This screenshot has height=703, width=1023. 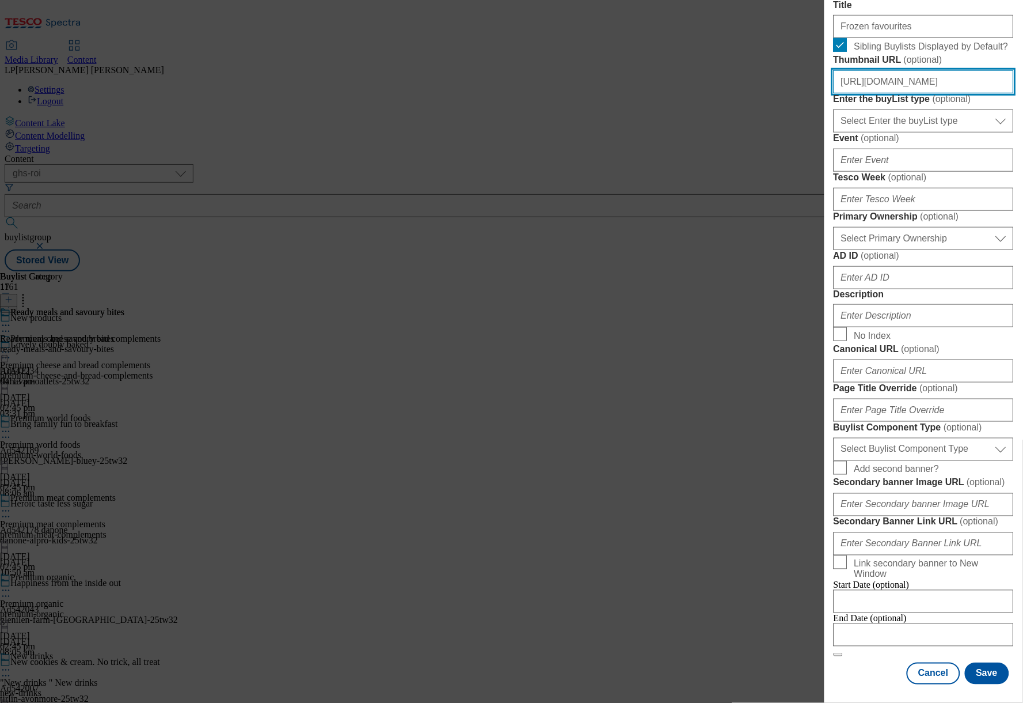 What do you see at coordinates (933, 673) in the screenshot?
I see `button: Cancel` at bounding box center [933, 673].